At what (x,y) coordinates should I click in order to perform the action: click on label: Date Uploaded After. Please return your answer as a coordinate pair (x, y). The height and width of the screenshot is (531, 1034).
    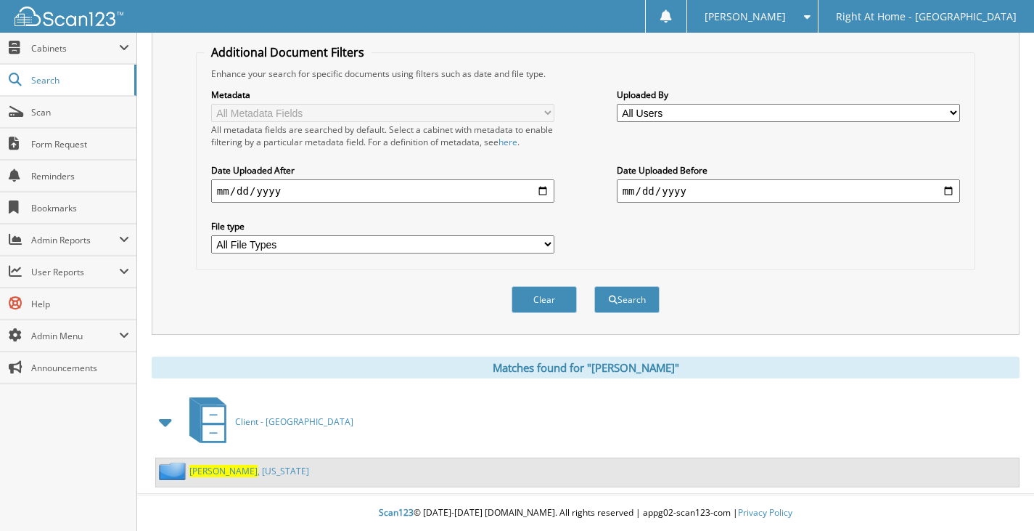
    Looking at the image, I should click on (383, 170).